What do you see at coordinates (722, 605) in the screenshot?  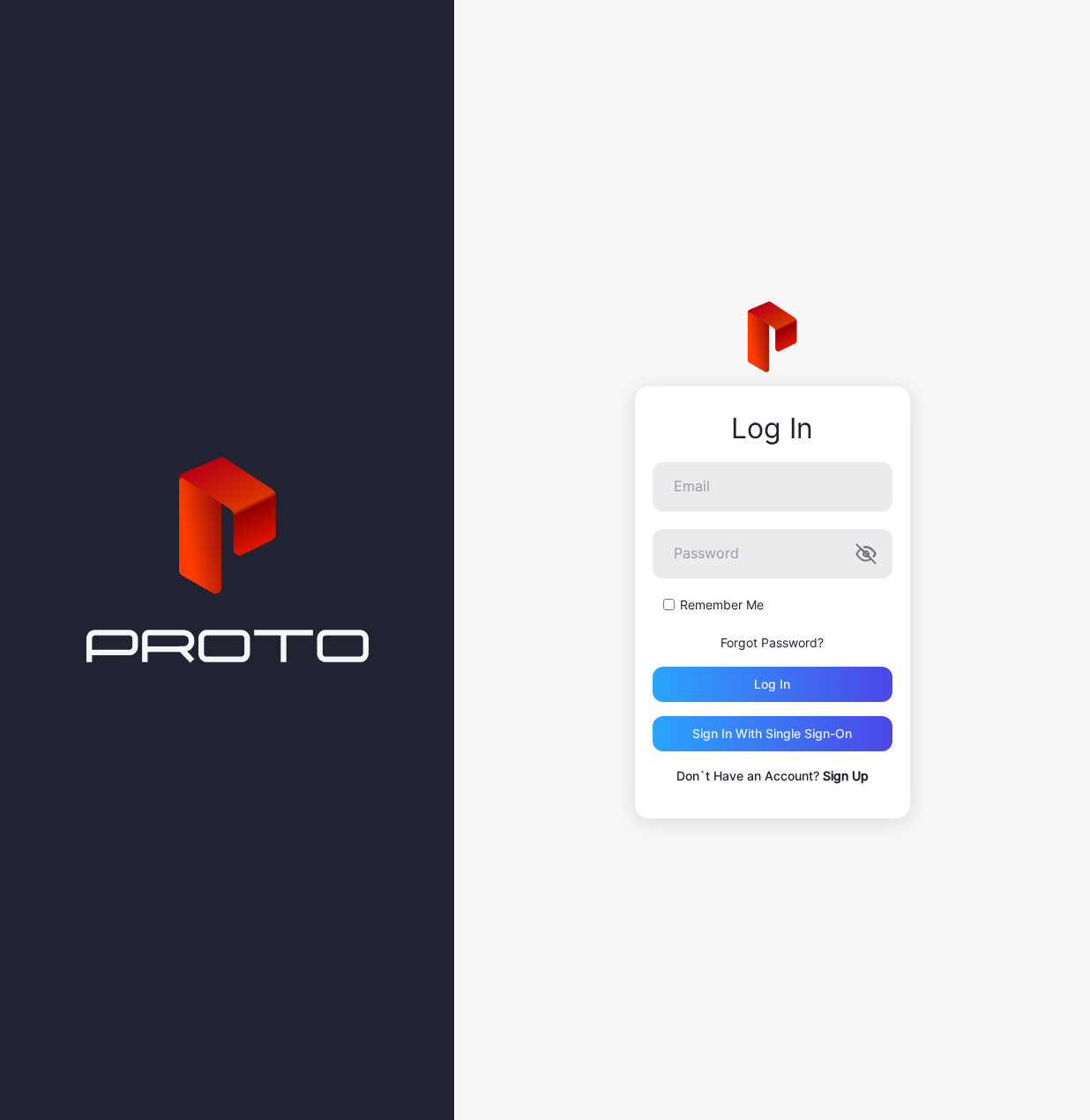 I see `label: Remember Me` at bounding box center [722, 605].